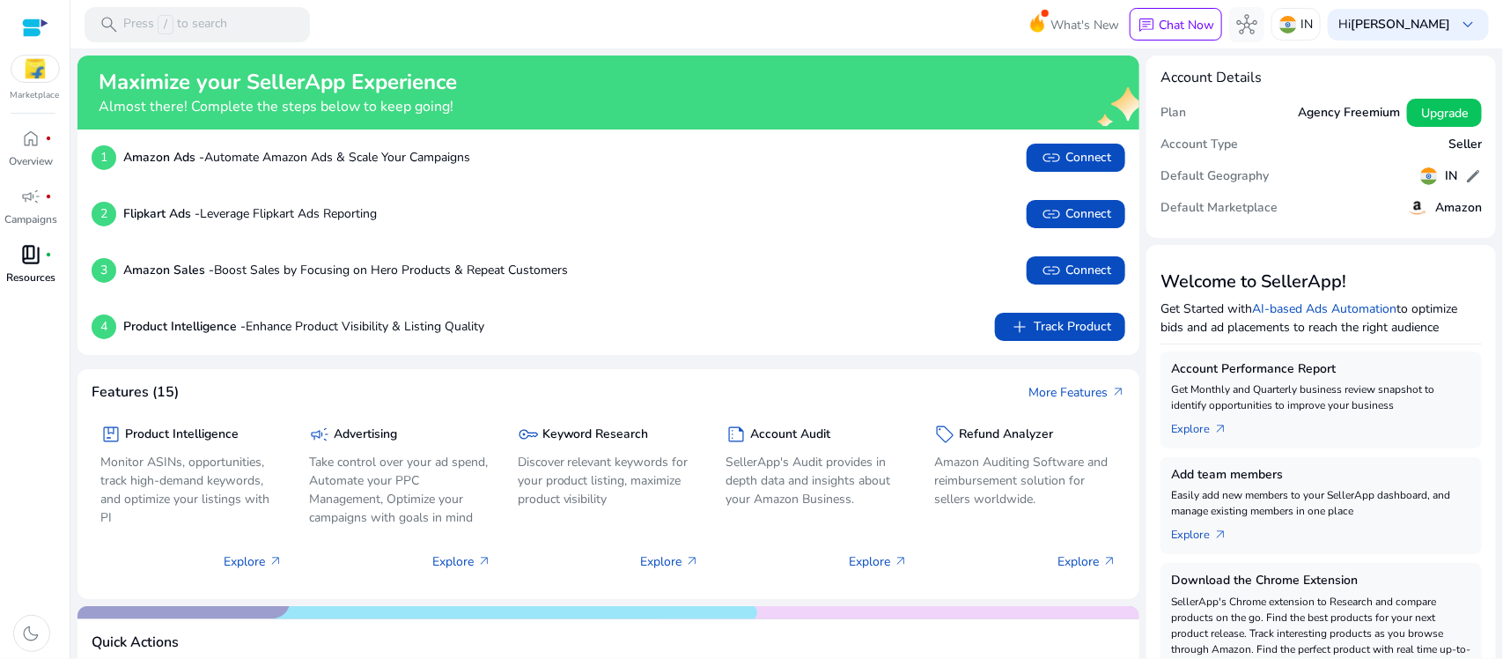 This screenshot has height=659, width=1503. Describe the element at coordinates (1219, 208) in the screenshot. I see `h5: Default Marketplace` at that location.